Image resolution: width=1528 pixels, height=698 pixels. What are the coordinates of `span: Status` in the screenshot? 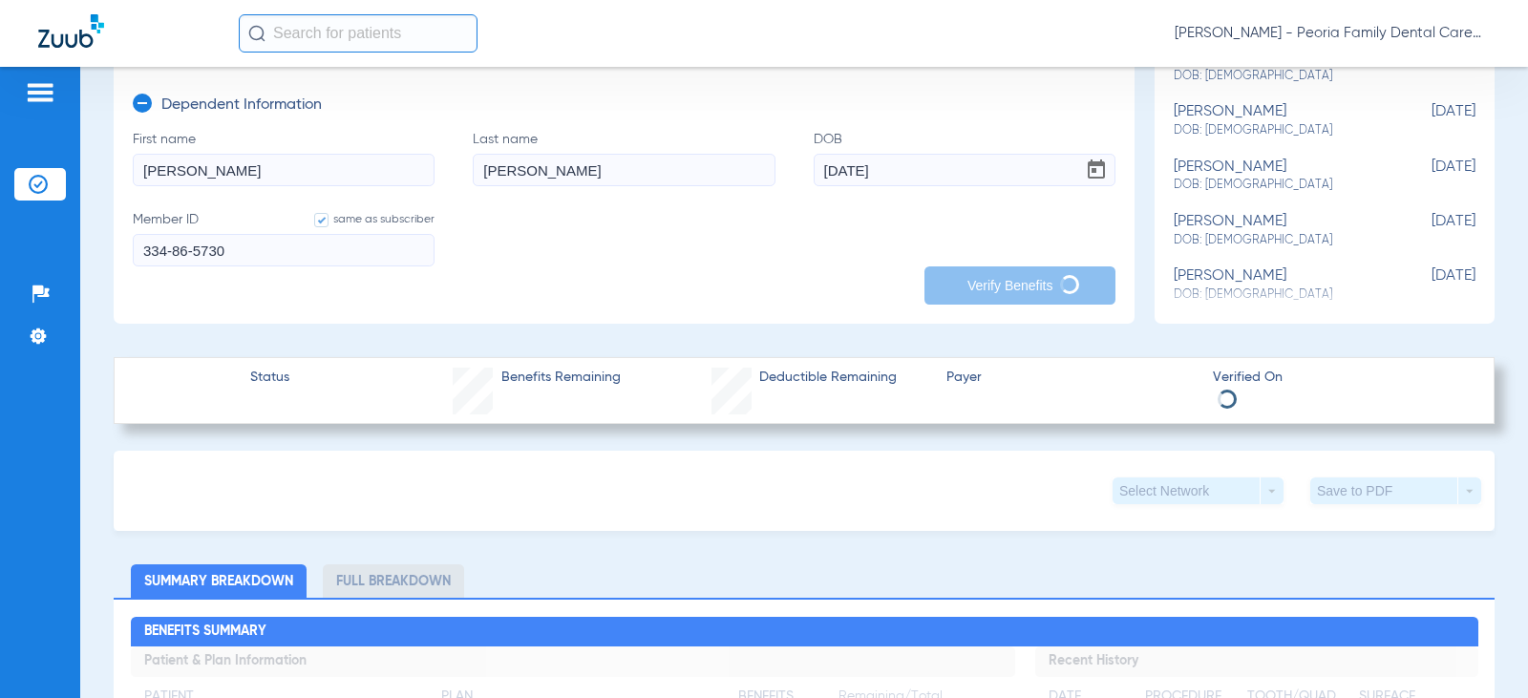 It's located at (269, 377).